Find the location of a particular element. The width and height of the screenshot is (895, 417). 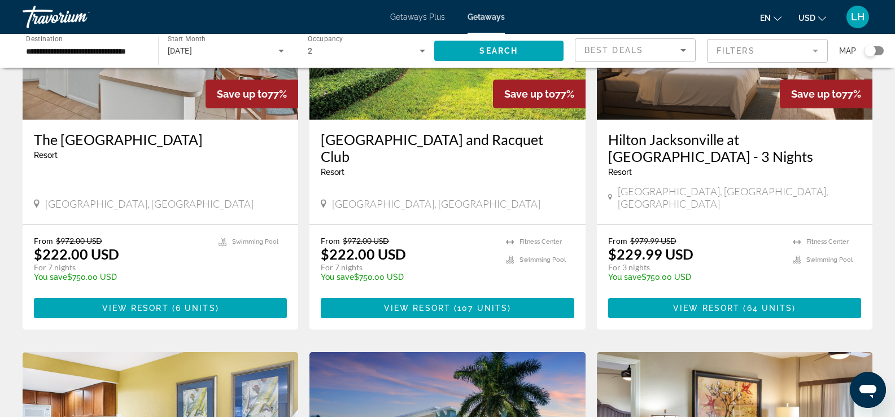

button: Search is located at coordinates (499, 51).